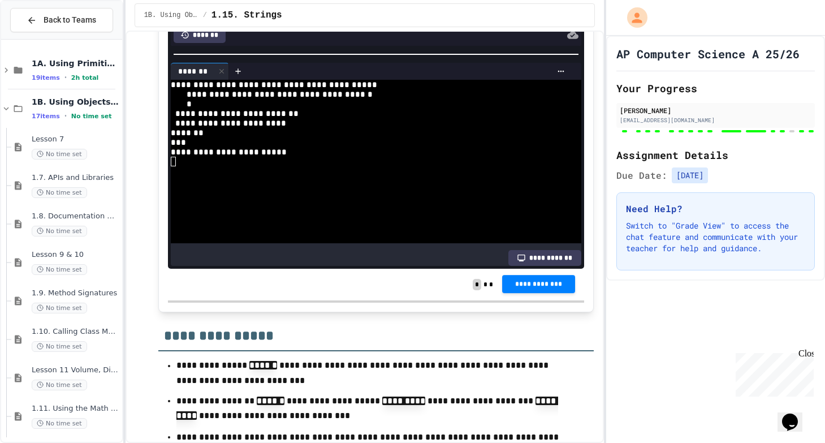 This screenshot has width=825, height=443. Describe the element at coordinates (46, 116) in the screenshot. I see `span: 17 items` at that location.